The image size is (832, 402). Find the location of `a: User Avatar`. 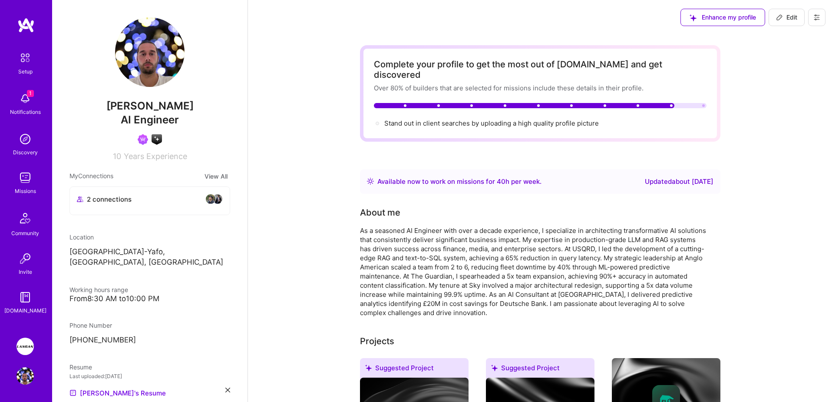

a: User Avatar is located at coordinates (25, 376).